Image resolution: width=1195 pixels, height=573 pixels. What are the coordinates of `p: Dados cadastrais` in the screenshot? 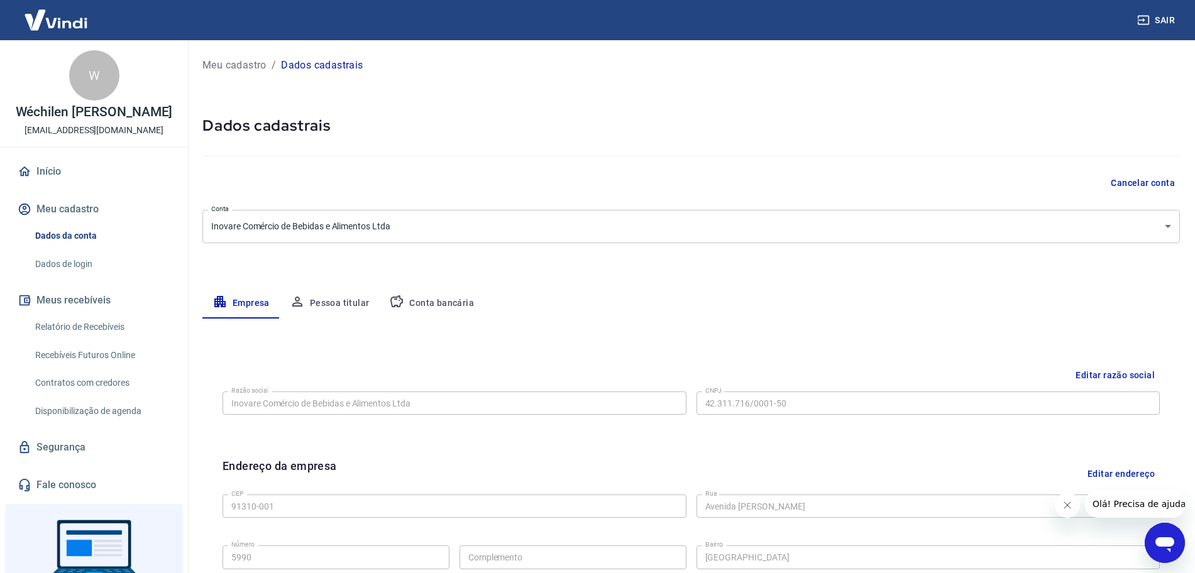 It's located at (322, 65).